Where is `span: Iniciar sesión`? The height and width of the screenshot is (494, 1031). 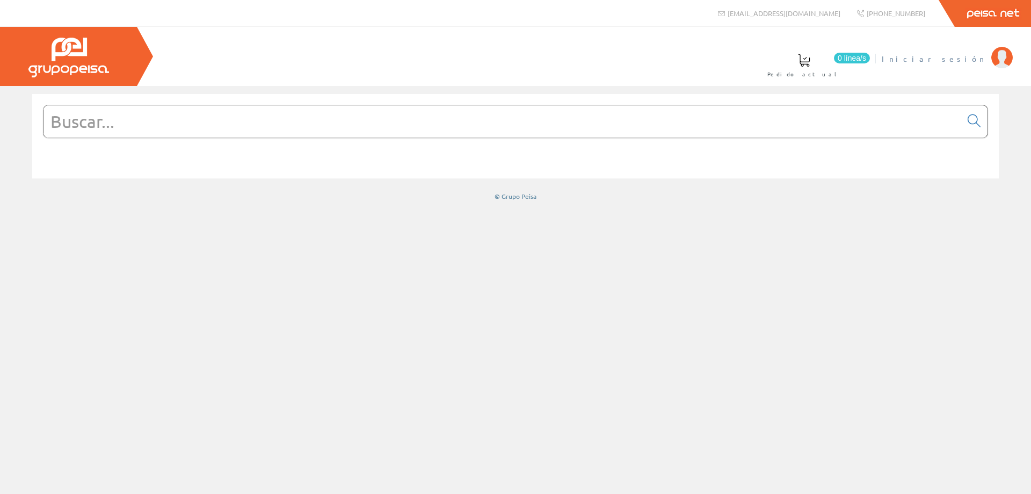 span: Iniciar sesión is located at coordinates (934, 59).